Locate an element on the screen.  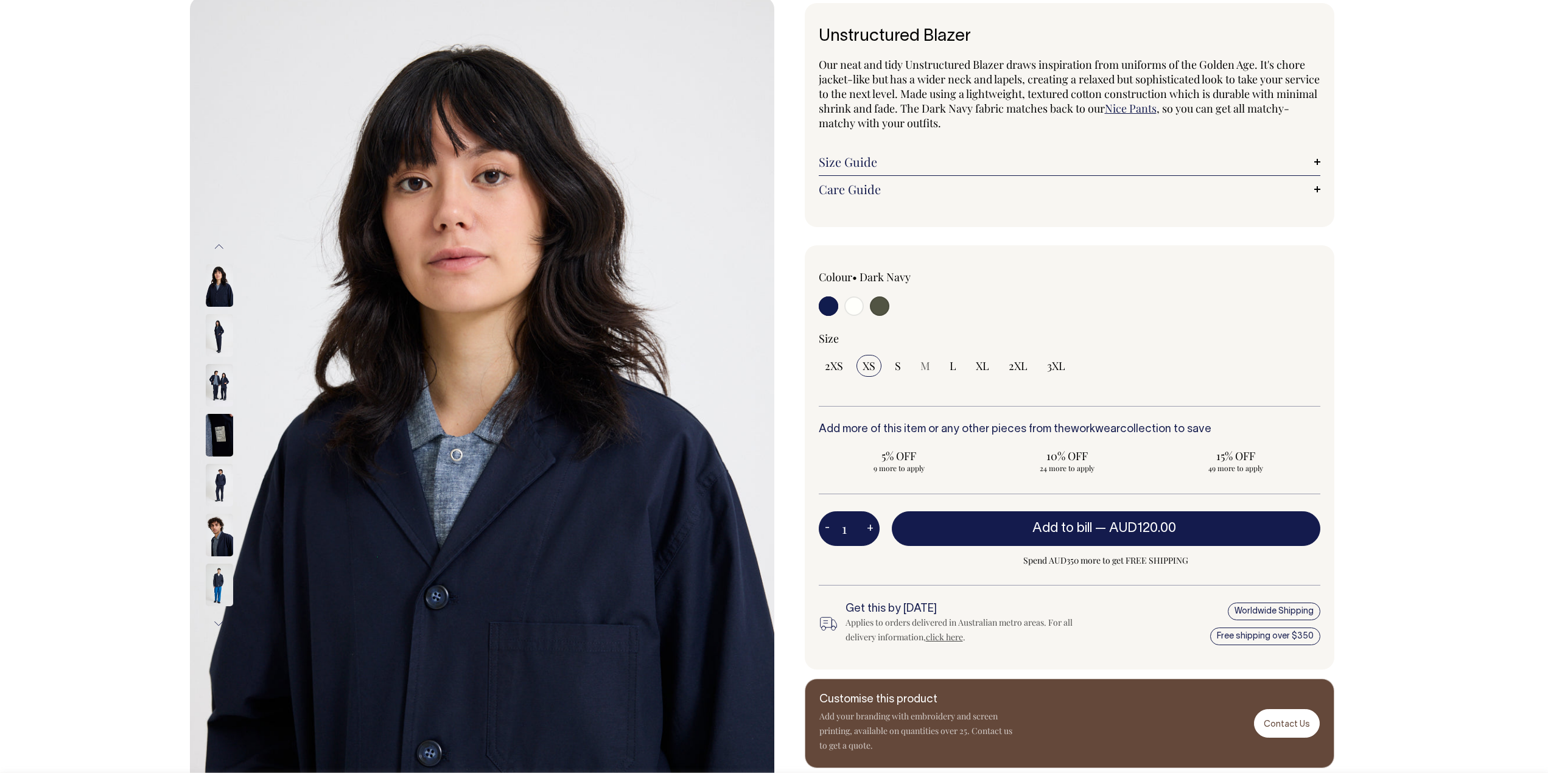
span: AUD120.00 is located at coordinates (1143, 529).